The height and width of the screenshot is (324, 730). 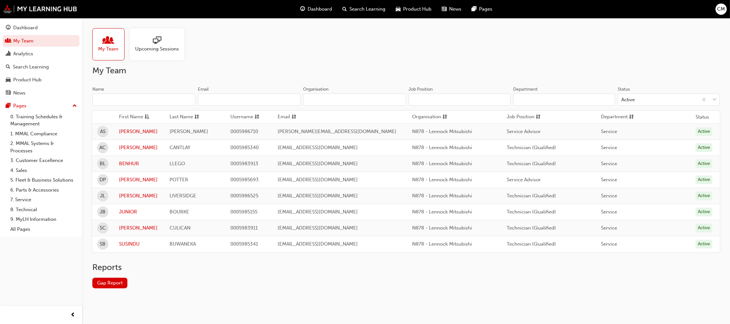 I want to click on button: Emailsorting-icon, so click(x=295, y=117).